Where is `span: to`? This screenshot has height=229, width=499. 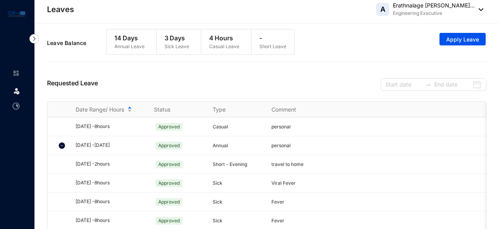 span: to is located at coordinates (428, 85).